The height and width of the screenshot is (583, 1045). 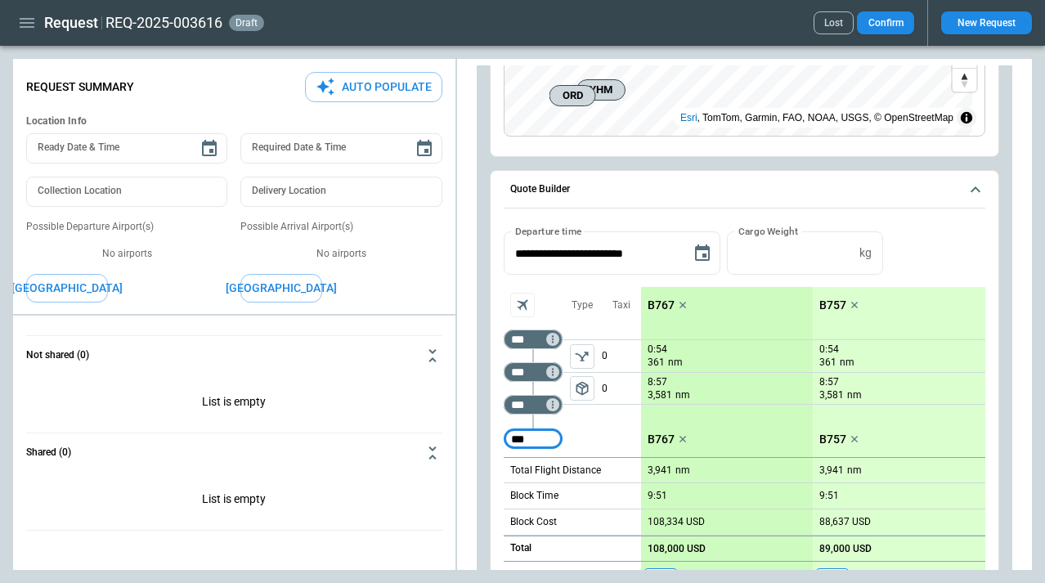 I want to click on span: package_2, so click(x=582, y=388).